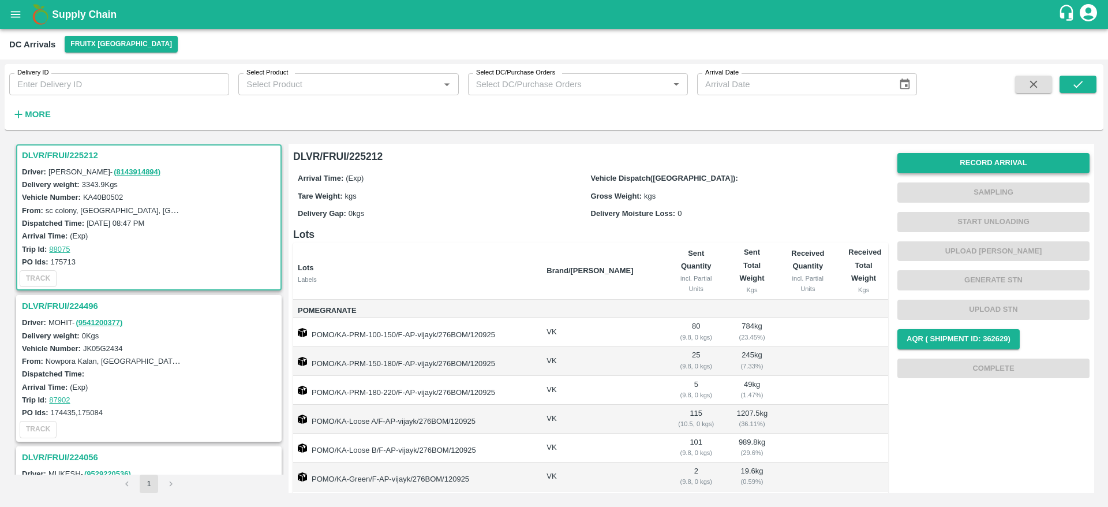 The height and width of the screenshot is (507, 1108). Describe the element at coordinates (752, 424) in the screenshot. I see `div: ( 36.11 %)` at that location.